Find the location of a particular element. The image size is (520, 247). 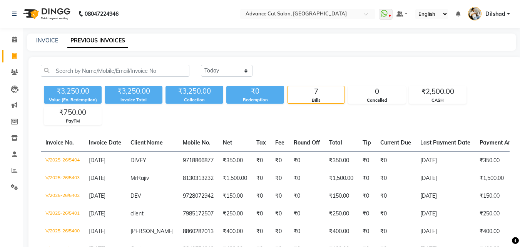

span: Client Name is located at coordinates (147, 142).